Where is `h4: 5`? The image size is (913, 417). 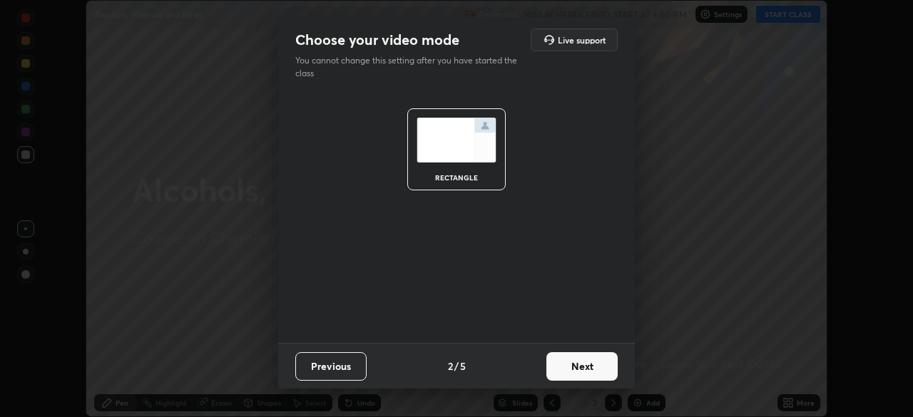
h4: 5 is located at coordinates (463, 366).